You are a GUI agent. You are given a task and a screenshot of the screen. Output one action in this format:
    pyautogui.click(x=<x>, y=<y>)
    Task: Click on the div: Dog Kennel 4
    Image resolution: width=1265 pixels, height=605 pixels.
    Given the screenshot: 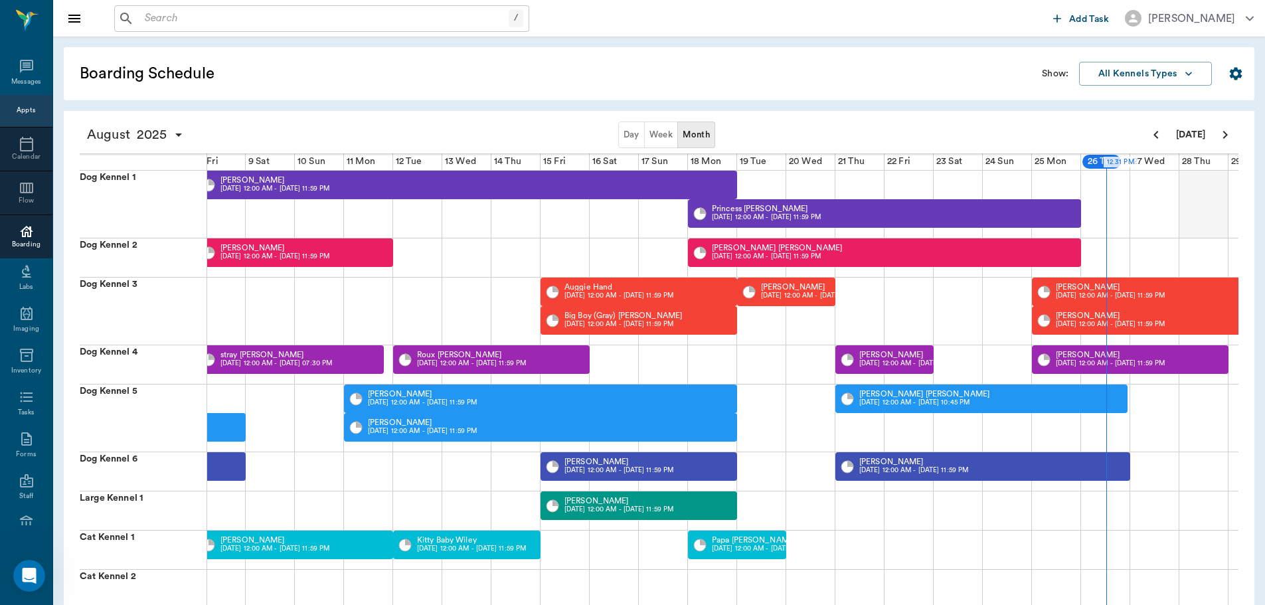 What is the action you would take?
    pyautogui.click(x=143, y=365)
    